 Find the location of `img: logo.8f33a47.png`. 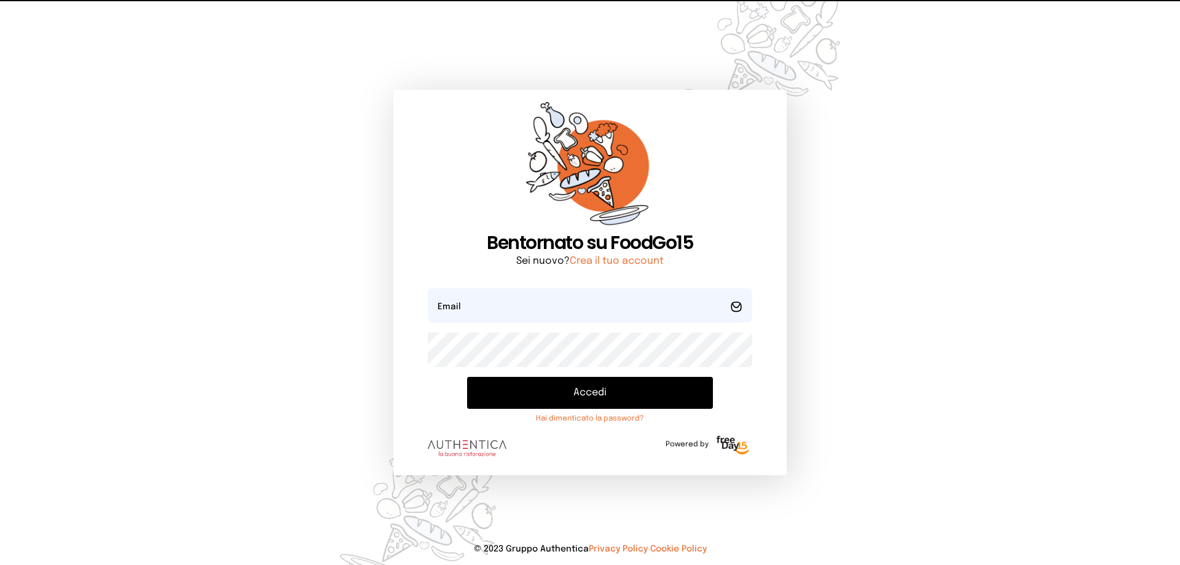

img: logo.8f33a47.png is located at coordinates (467, 448).